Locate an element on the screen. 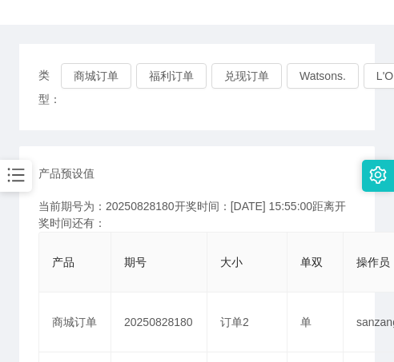 The width and height of the screenshot is (394, 362). td: 商城订单 is located at coordinates (75, 322).